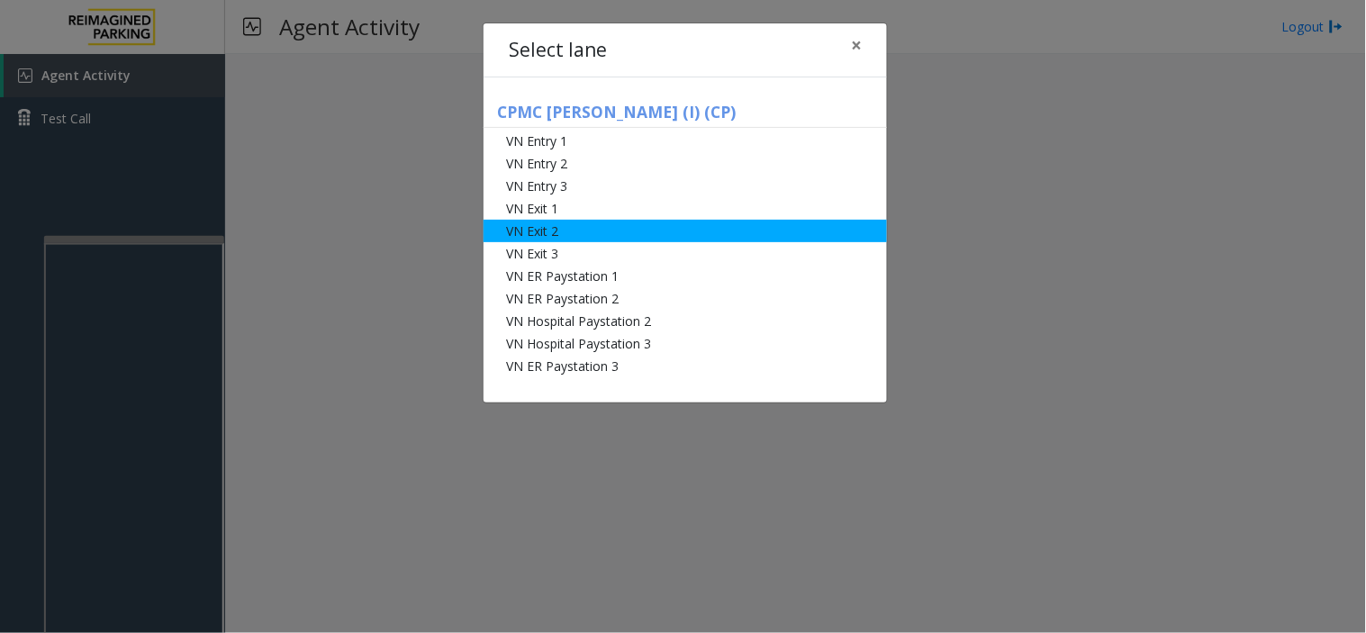 This screenshot has width=1366, height=633. Describe the element at coordinates (557, 50) in the screenshot. I see `h4: Select lane` at that location.